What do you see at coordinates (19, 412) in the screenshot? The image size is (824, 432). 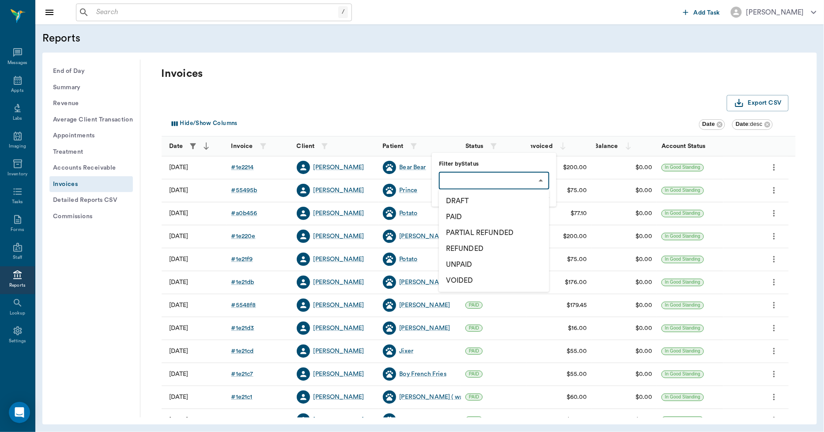 I see `div: Open Intercom Messenger` at bounding box center [19, 412].